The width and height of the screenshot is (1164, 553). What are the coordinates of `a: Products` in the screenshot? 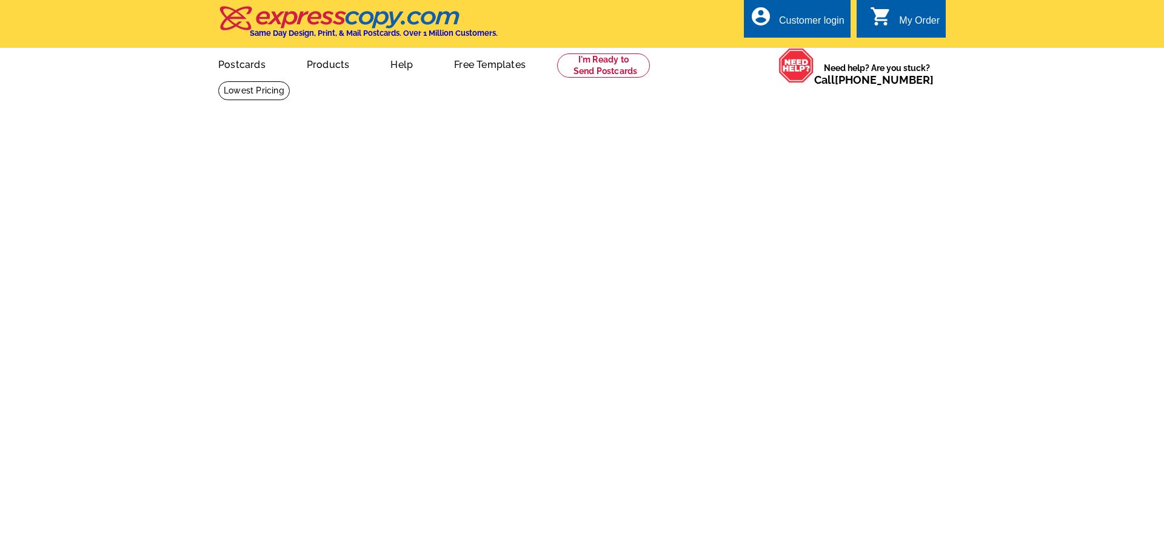 It's located at (328, 63).